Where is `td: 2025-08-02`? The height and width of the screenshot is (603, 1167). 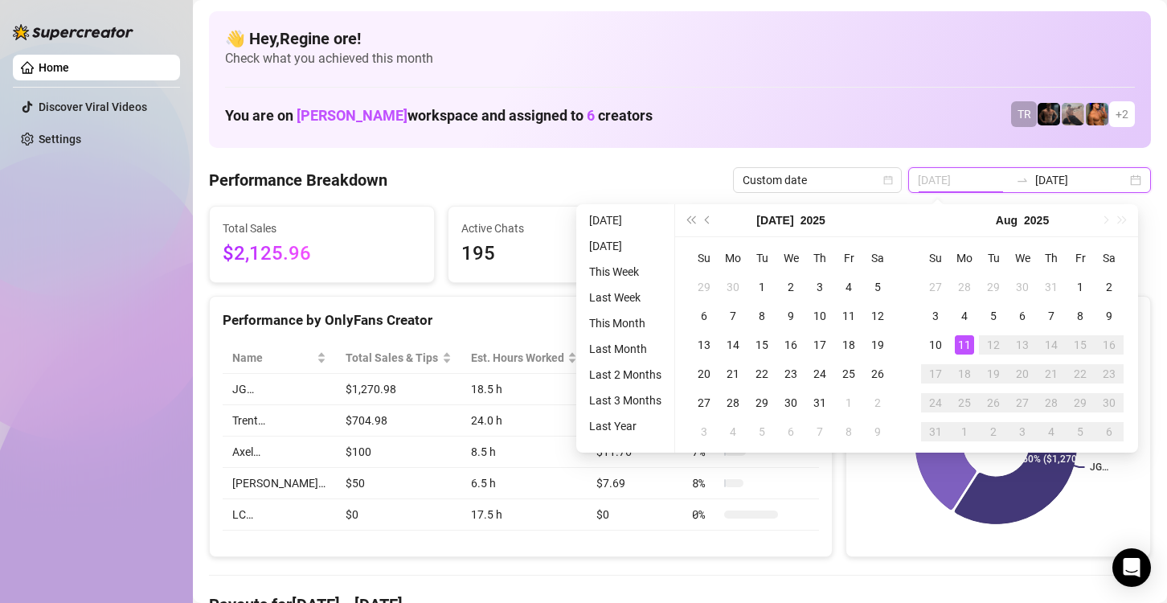
td: 2025-08-02 is located at coordinates (878, 403).